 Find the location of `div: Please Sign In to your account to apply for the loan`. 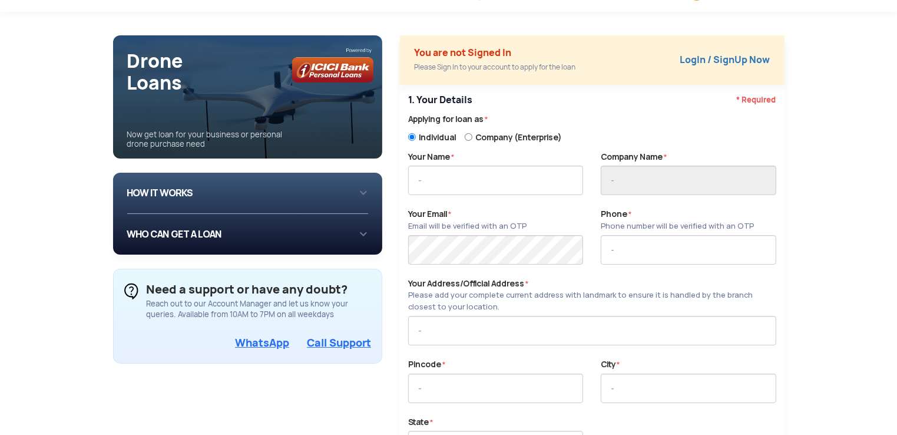

div: Please Sign In to your account to apply for the loan is located at coordinates (495, 67).